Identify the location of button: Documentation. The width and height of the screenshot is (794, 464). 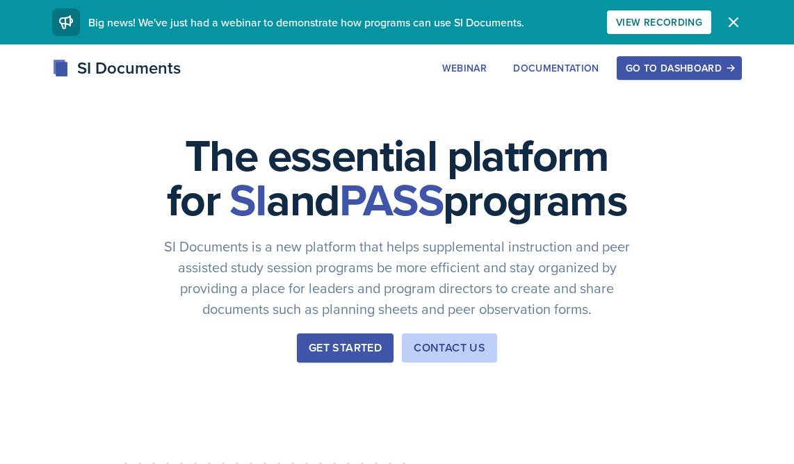
(556, 68).